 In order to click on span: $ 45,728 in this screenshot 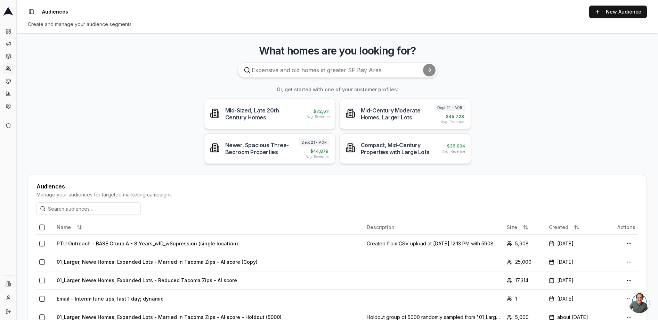, I will do `click(455, 117)`.